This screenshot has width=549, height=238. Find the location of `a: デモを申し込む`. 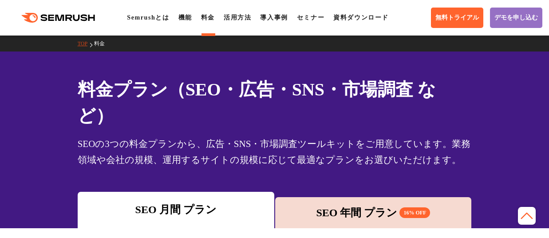

a: デモを申し込む is located at coordinates (516, 18).